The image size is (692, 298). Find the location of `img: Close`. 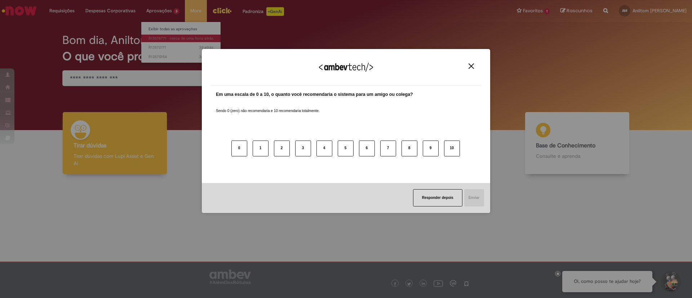

img: Close is located at coordinates (471, 66).